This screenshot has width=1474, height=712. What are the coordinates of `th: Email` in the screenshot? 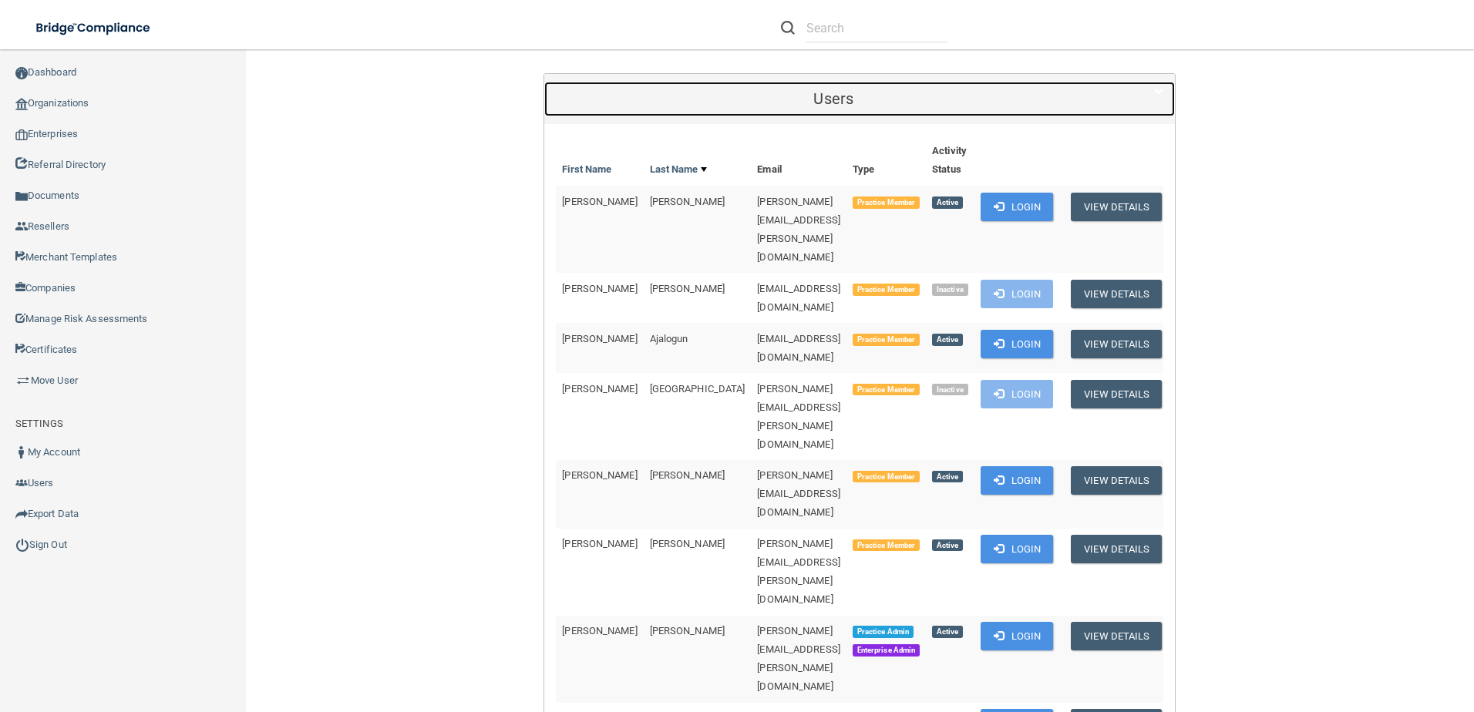 It's located at (799, 160).